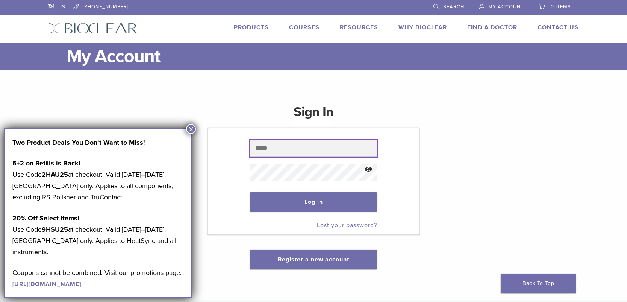 The width and height of the screenshot is (627, 302). Describe the element at coordinates (492, 27) in the screenshot. I see `a: Find A Doctor` at that location.